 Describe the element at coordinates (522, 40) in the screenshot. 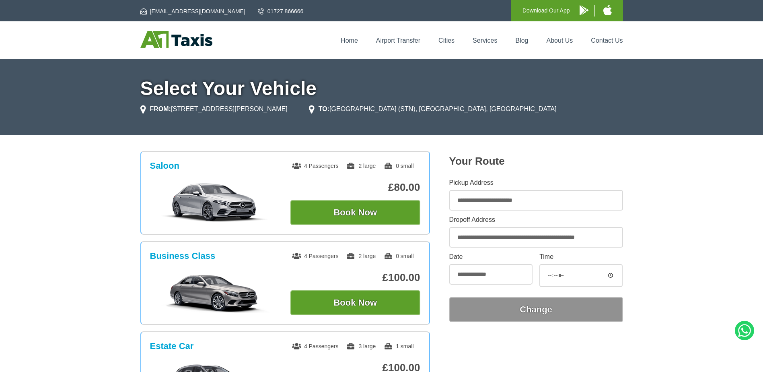

I see `a: Blog` at that location.